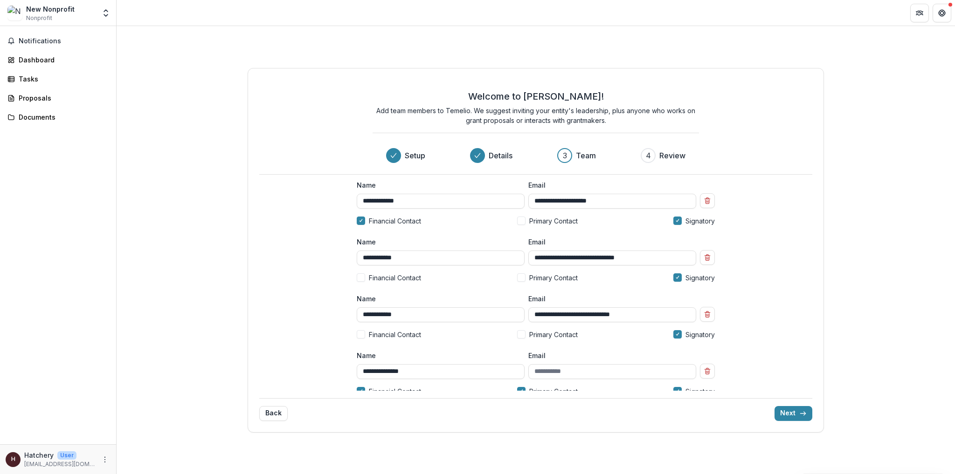 The image size is (955, 474). What do you see at coordinates (62, 60) in the screenshot?
I see `div: Dashboard` at bounding box center [62, 60].